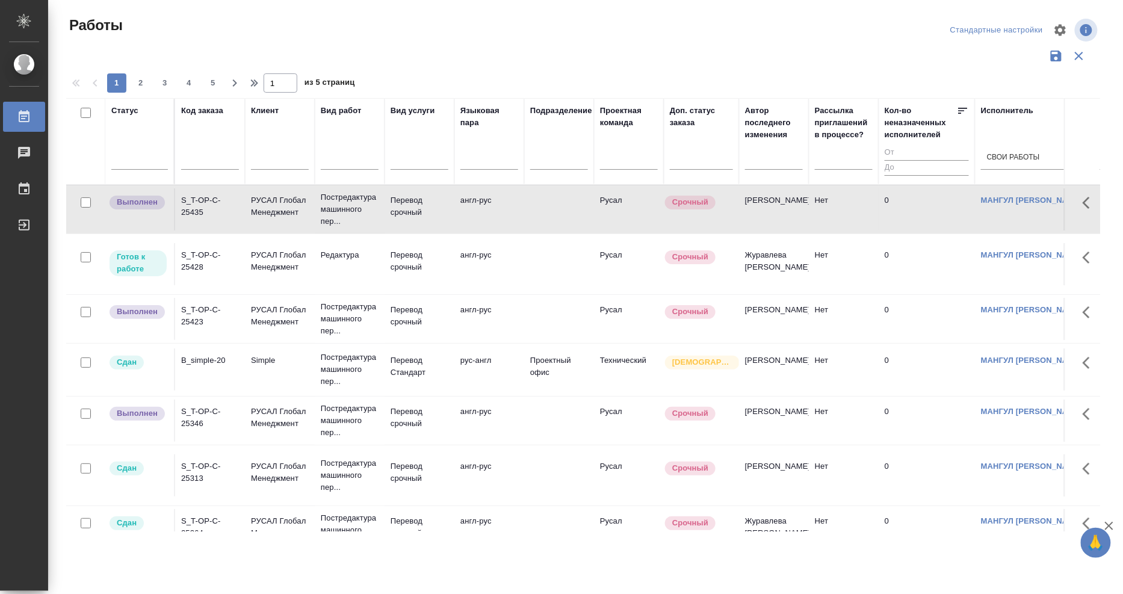  I want to click on div: S_T-OP-C-25428, so click(210, 261).